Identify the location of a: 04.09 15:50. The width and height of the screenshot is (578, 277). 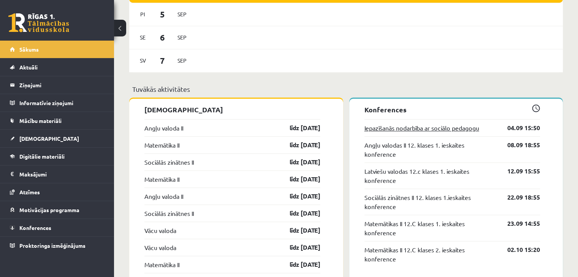
(518, 128).